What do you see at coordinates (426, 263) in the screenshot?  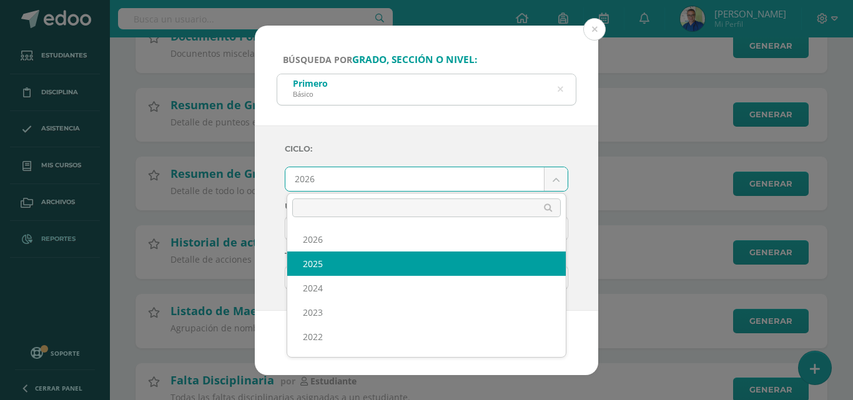 I see `div: 2025` at bounding box center [426, 263].